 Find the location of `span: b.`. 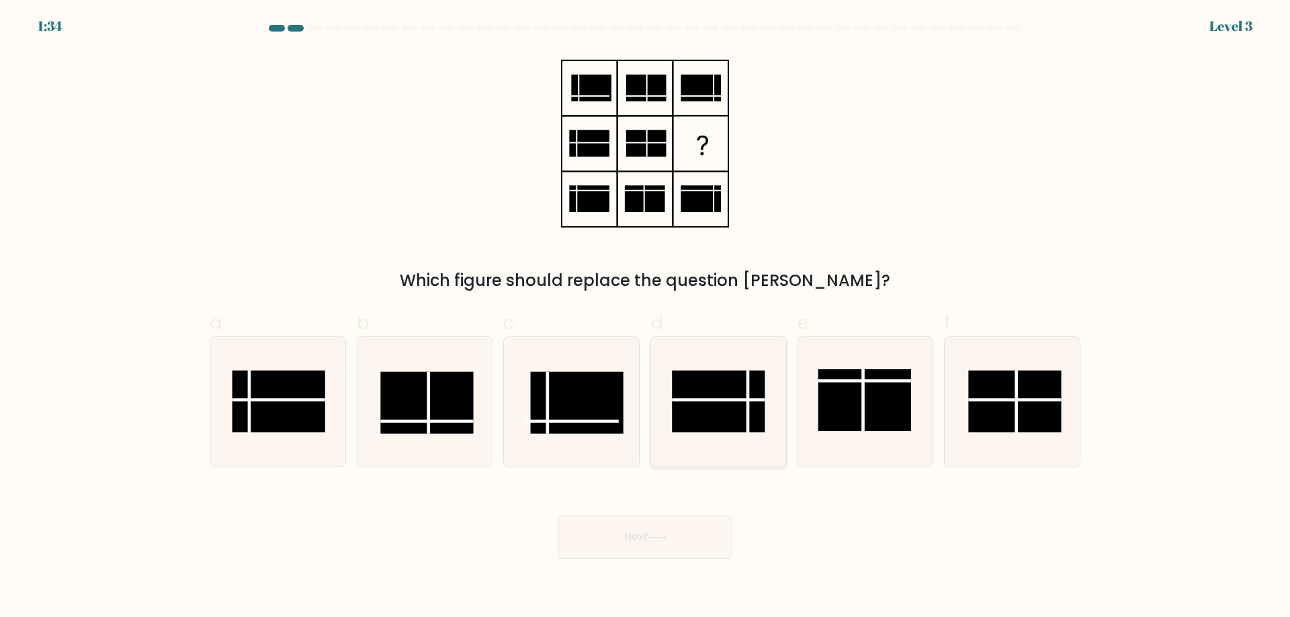

span: b. is located at coordinates (365, 322).